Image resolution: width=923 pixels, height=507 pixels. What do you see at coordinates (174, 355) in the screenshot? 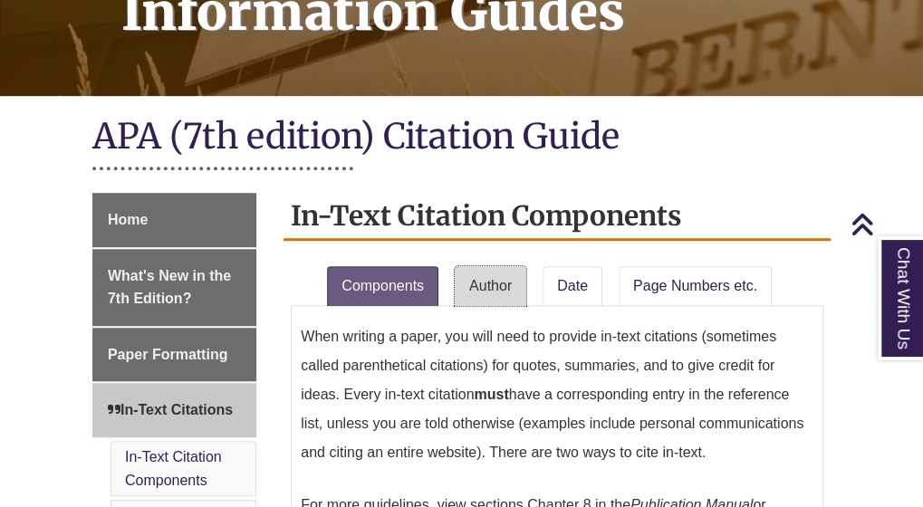
I see `a: Paper Formatting` at bounding box center [174, 355].